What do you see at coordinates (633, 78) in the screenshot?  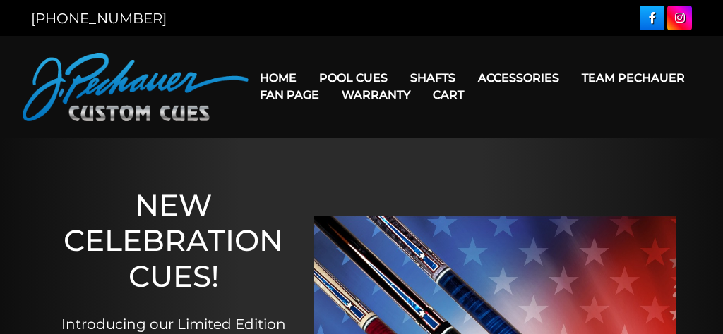 I see `a: Team Pechauer` at bounding box center [633, 78].